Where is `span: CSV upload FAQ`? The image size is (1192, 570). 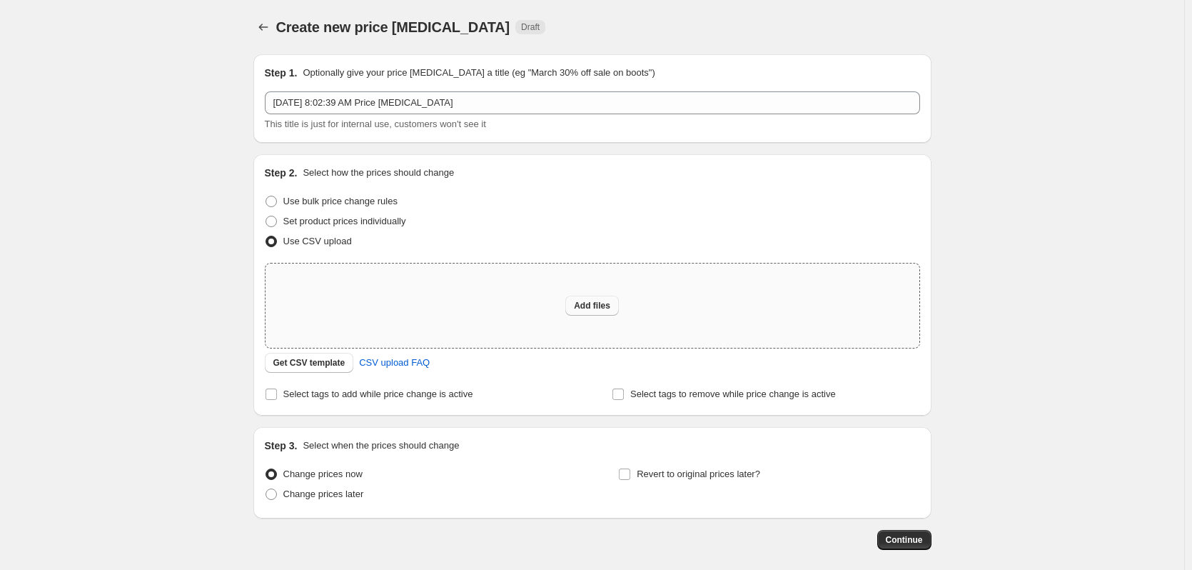
span: CSV upload FAQ is located at coordinates (394, 363).